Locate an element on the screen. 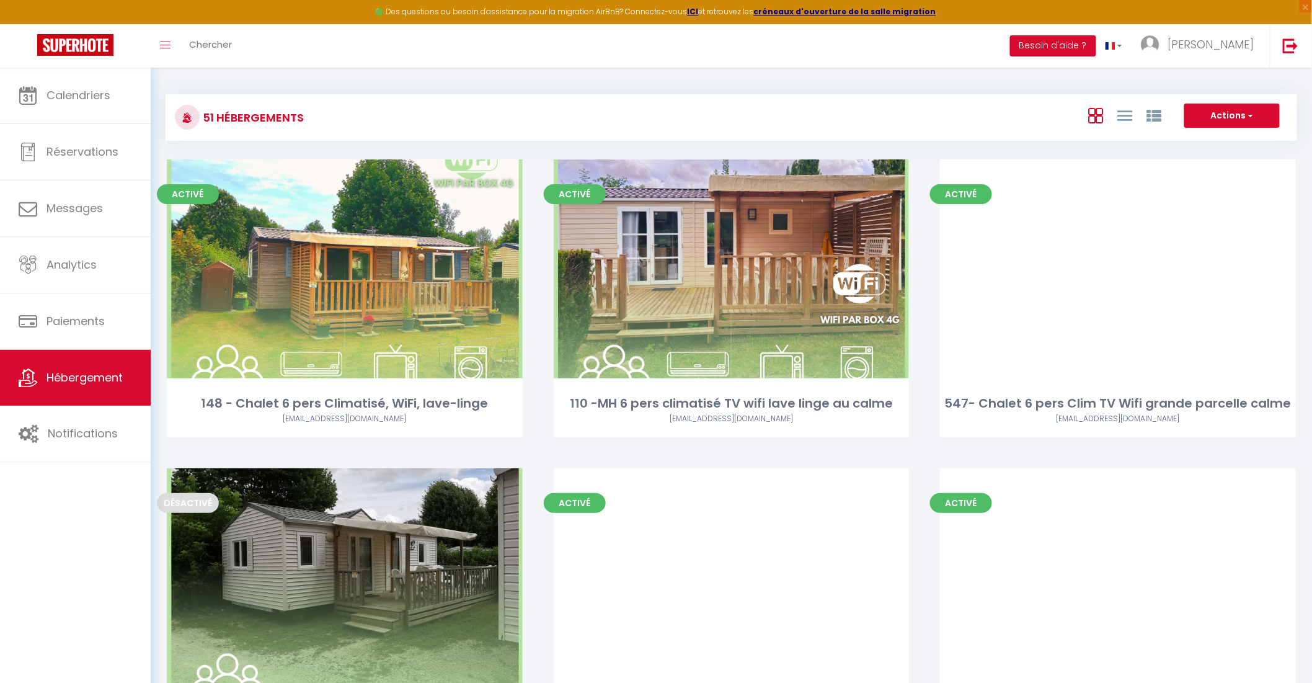 This screenshot has height=683, width=1312. div: 547- Chalet 6 pers Clim TV Wifi grande parcelle calme is located at coordinates (1118, 403).